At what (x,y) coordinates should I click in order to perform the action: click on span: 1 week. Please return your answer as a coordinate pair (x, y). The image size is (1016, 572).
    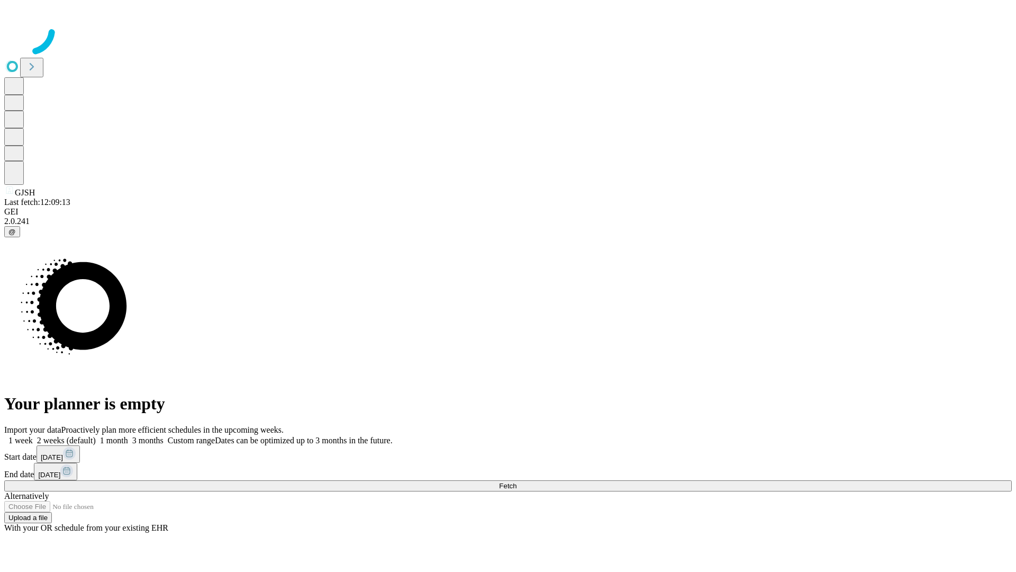
    Looking at the image, I should click on (21, 440).